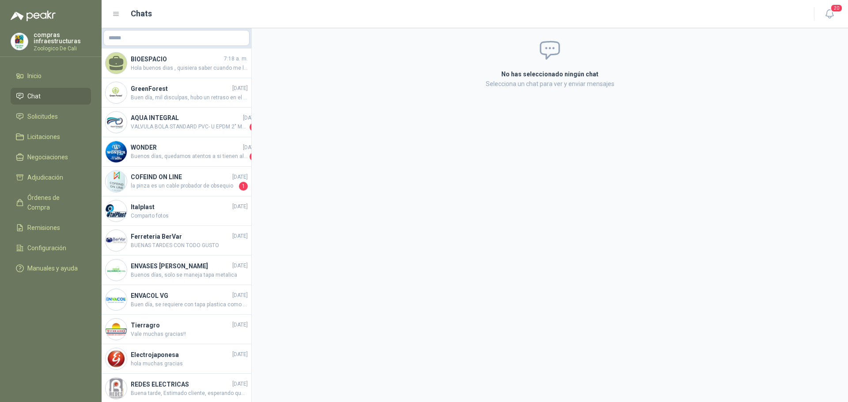 The image size is (848, 402). Describe the element at coordinates (186, 118) in the screenshot. I see `h4: AQUA INTEGRAL` at that location.